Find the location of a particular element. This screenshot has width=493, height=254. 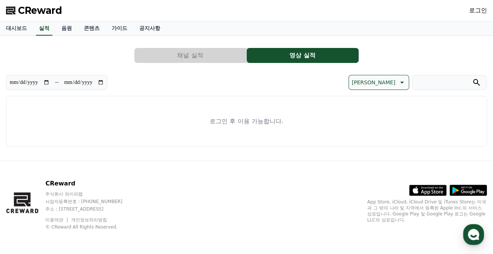

a: 공지사항 is located at coordinates (150, 28).